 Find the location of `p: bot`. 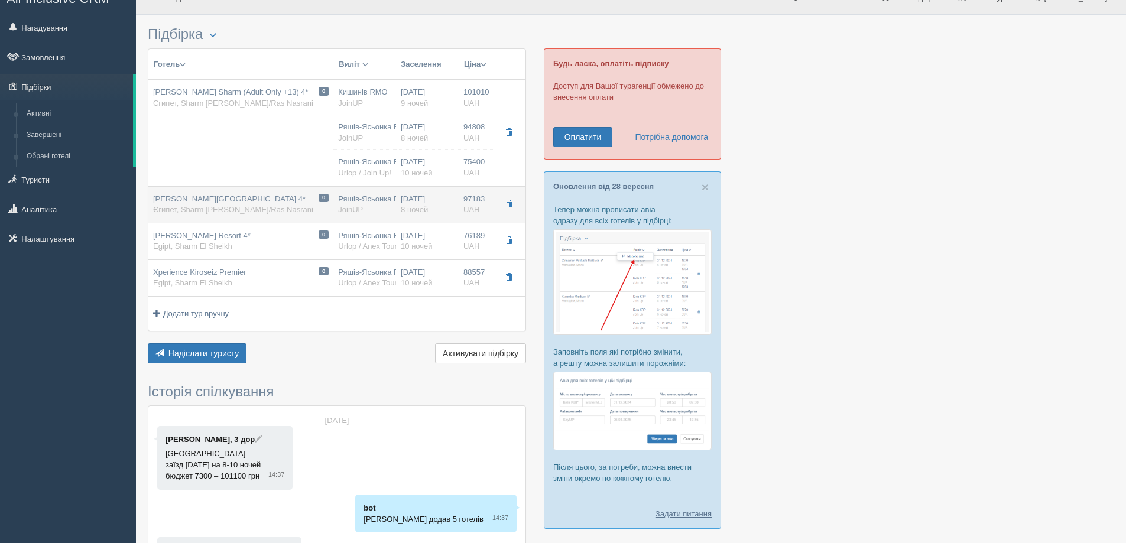

p: bot is located at coordinates (436, 508).